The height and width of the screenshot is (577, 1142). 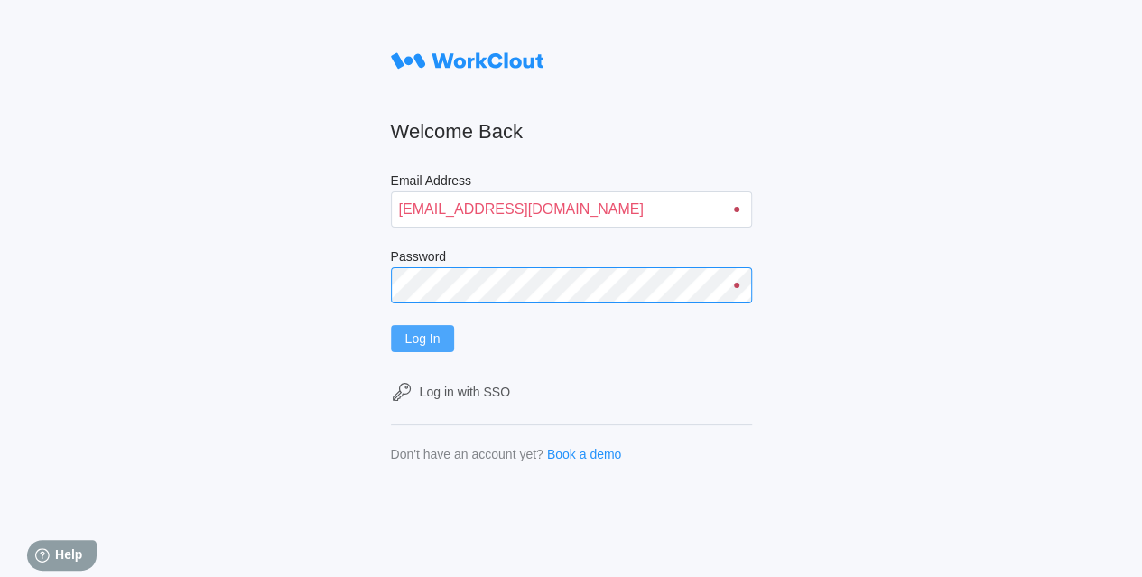 What do you see at coordinates (571, 209) in the screenshot?
I see `input: Enter your email` at bounding box center [571, 209].